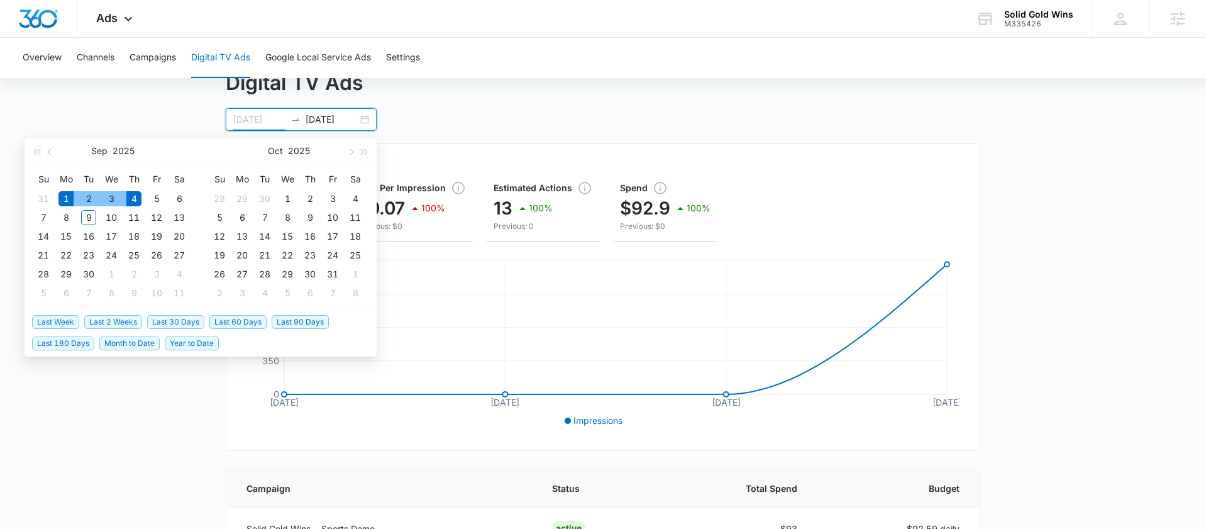  Describe the element at coordinates (43, 199) in the screenshot. I see `div: 31` at that location.